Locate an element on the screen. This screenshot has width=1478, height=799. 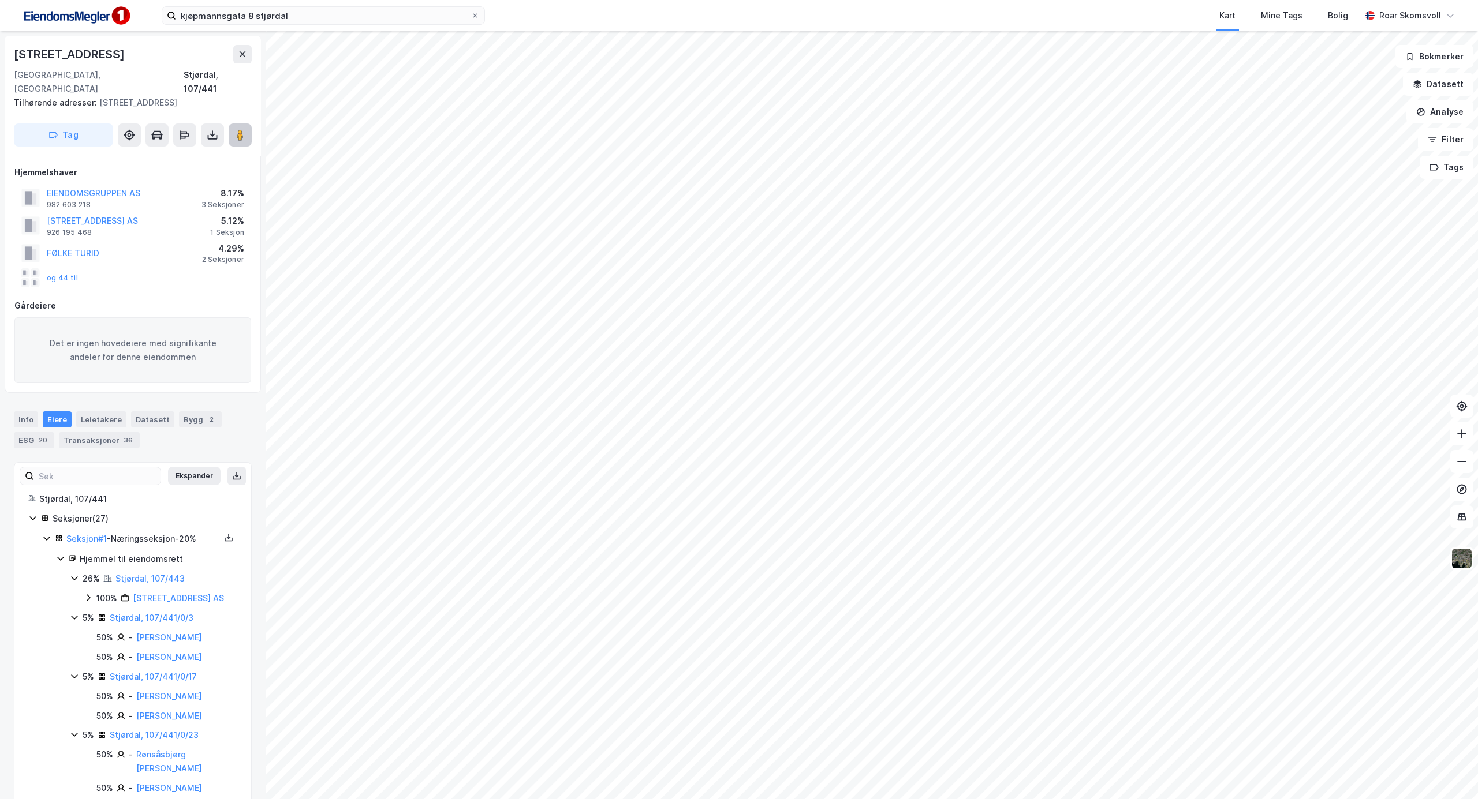
div: Info is located at coordinates (26, 420).